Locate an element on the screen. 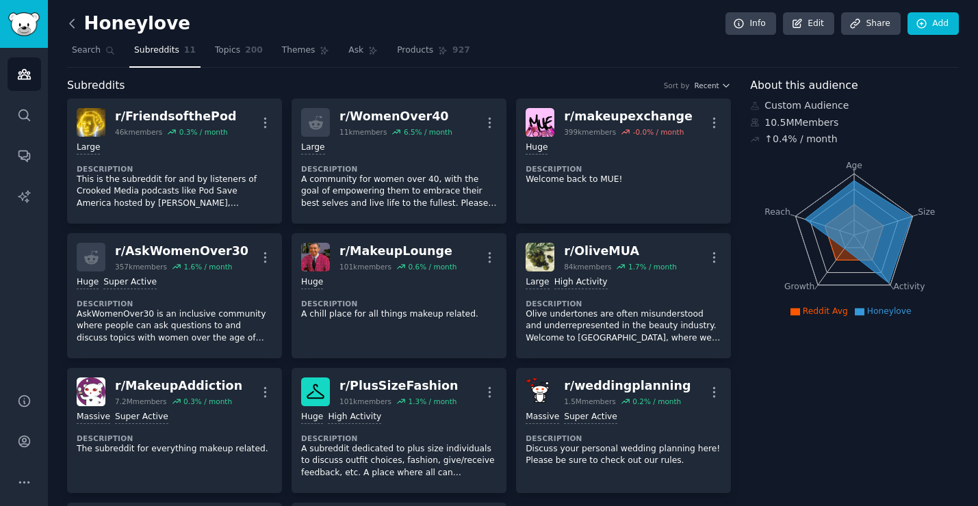 This screenshot has width=978, height=506. span: 927 is located at coordinates (461, 51).